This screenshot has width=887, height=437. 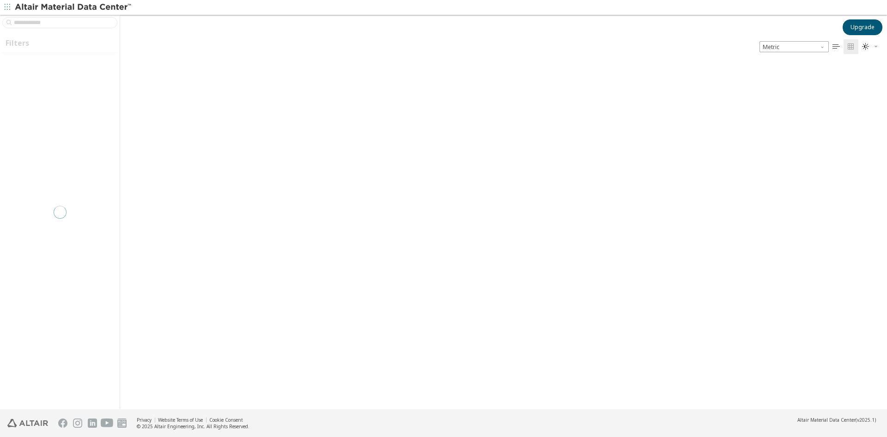 What do you see at coordinates (28, 423) in the screenshot?
I see `img: Altair Engineering` at bounding box center [28, 423].